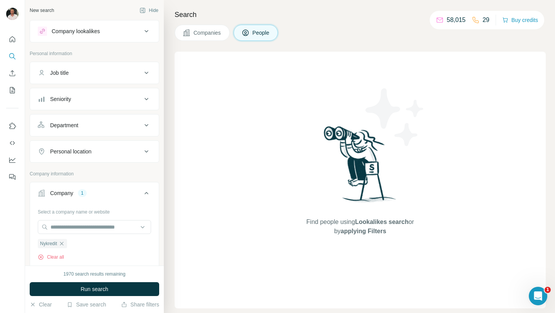 The height and width of the screenshot is (313, 555). Describe the element at coordinates (49, 243) in the screenshot. I see `span: Nykredit` at that location.